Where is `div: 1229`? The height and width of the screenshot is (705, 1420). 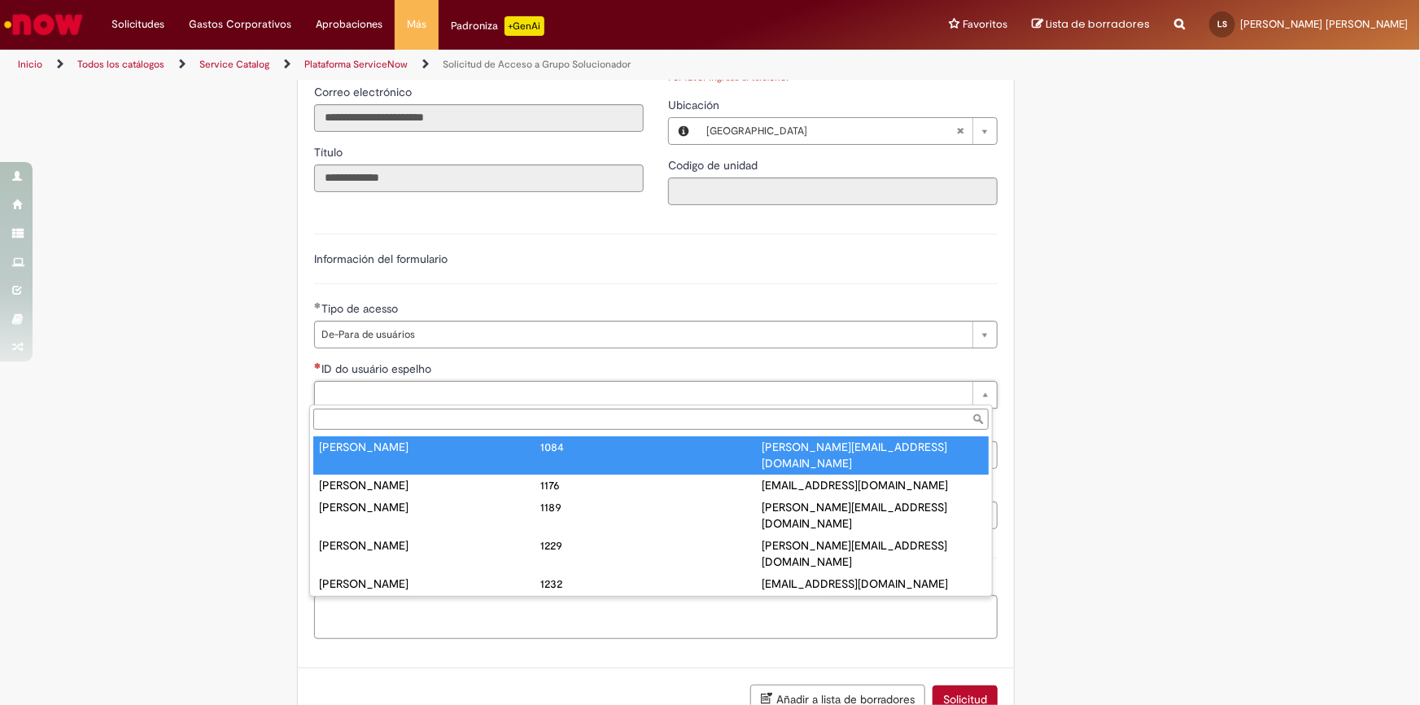
div: 1229 is located at coordinates (651, 545).